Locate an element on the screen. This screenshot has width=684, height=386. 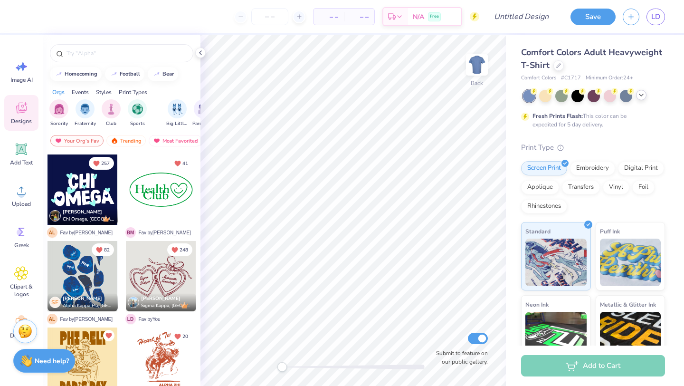
div: SF is located at coordinates (55, 302).